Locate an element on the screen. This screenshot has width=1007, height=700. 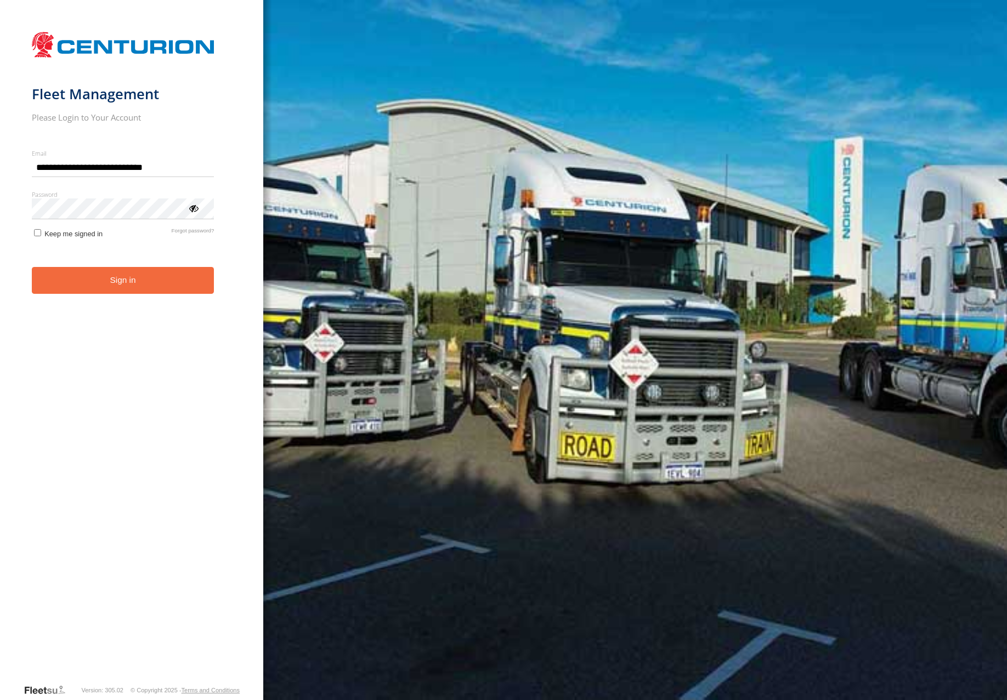
form: main is located at coordinates (132, 355).